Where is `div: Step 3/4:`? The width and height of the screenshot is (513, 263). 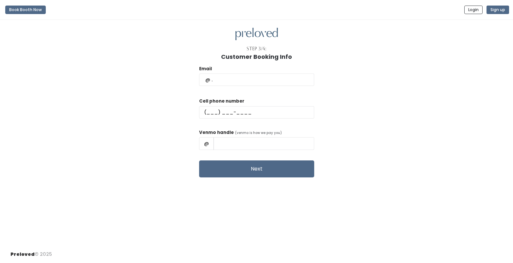 div: Step 3/4: is located at coordinates (256, 49).